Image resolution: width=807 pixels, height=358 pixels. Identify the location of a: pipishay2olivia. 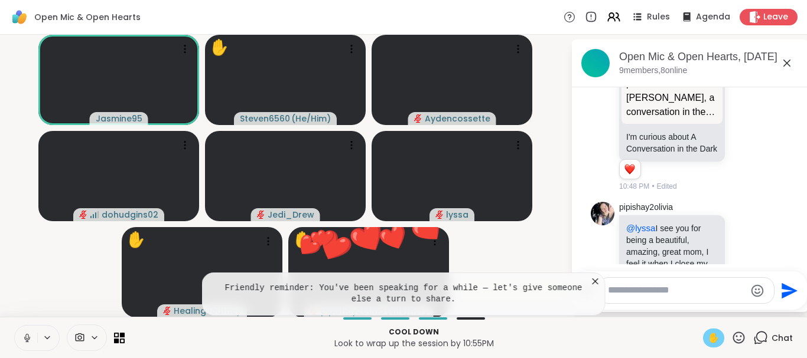
(645, 208).